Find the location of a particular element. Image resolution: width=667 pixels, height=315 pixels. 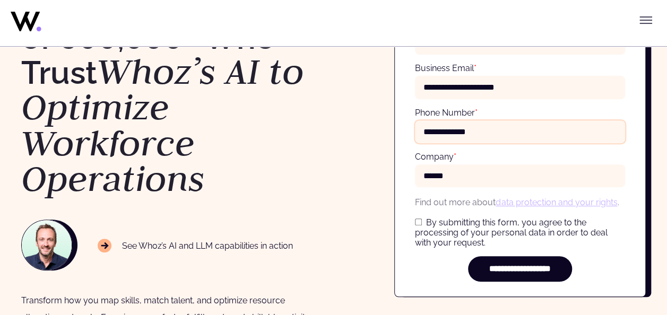

p: See Whoz’s AI and LLM capabilities in action is located at coordinates (195, 246).